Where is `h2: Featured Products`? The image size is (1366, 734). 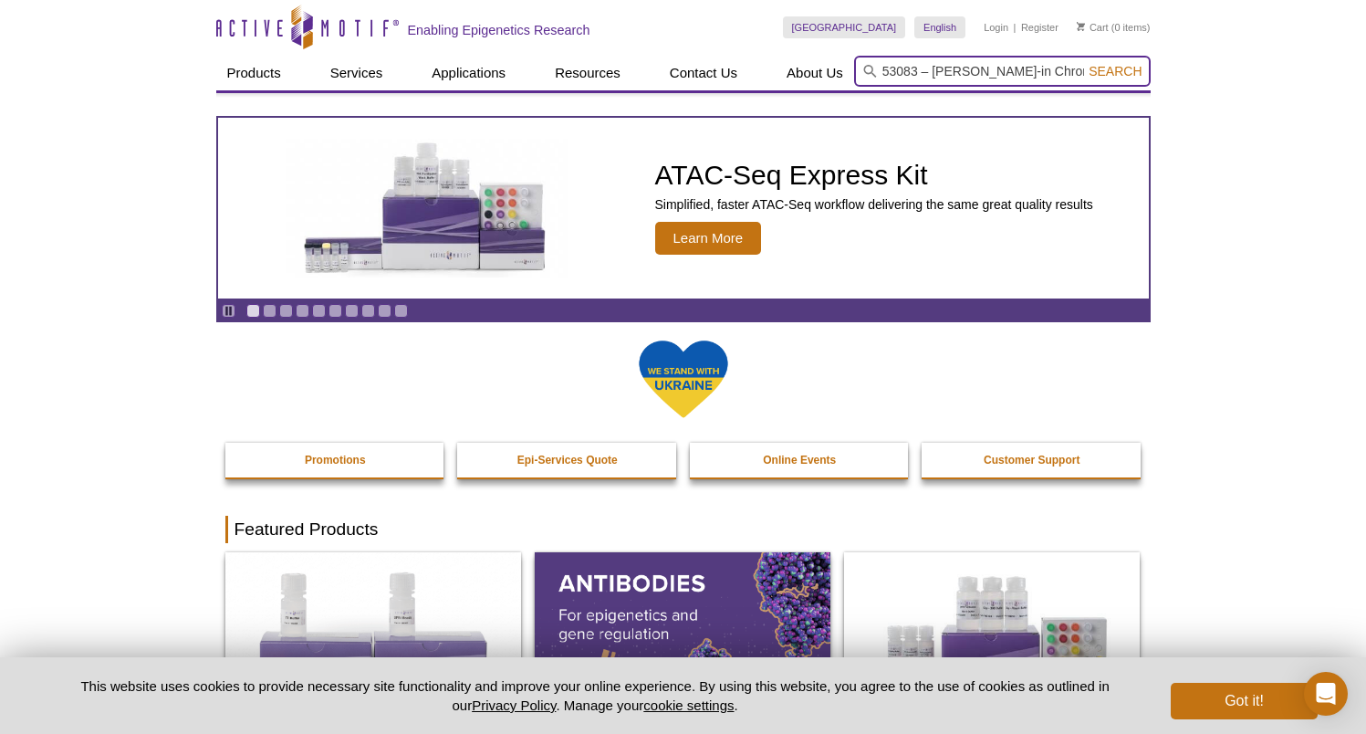
h2: Featured Products is located at coordinates (683, 529).